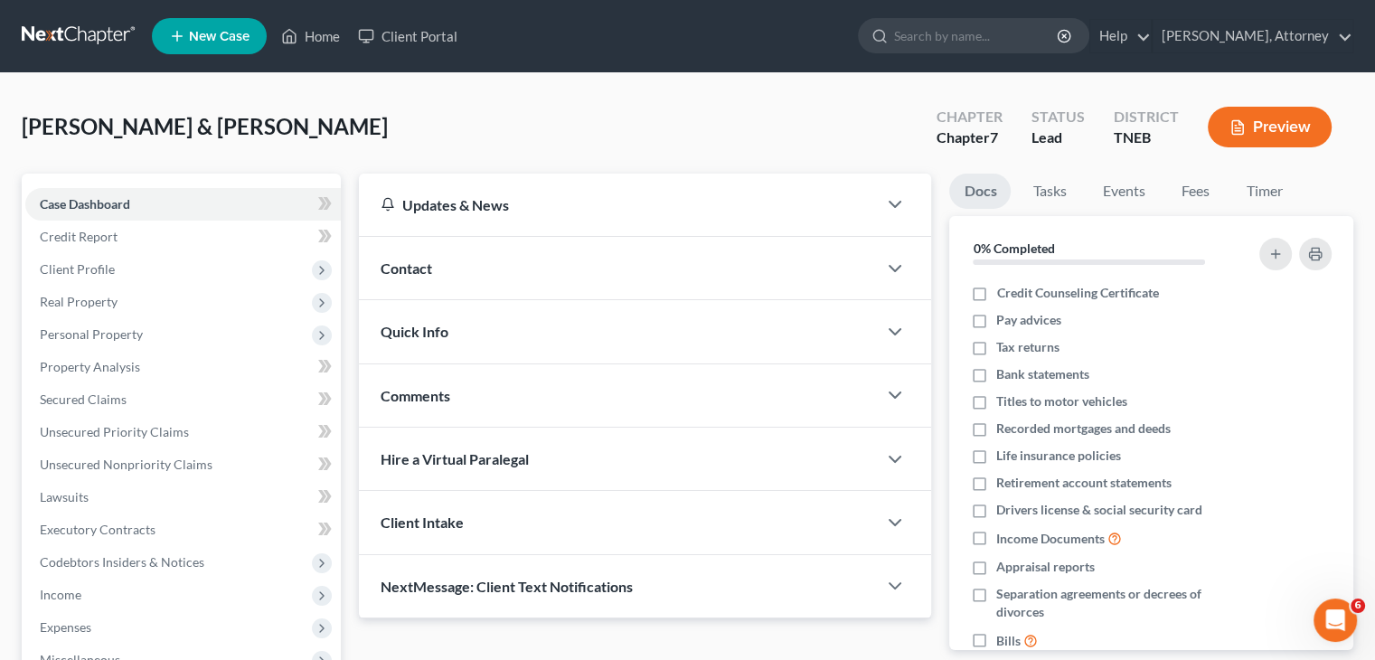 This screenshot has width=1375, height=660. Describe the element at coordinates (183, 367) in the screenshot. I see `a: Property Analysis` at that location.